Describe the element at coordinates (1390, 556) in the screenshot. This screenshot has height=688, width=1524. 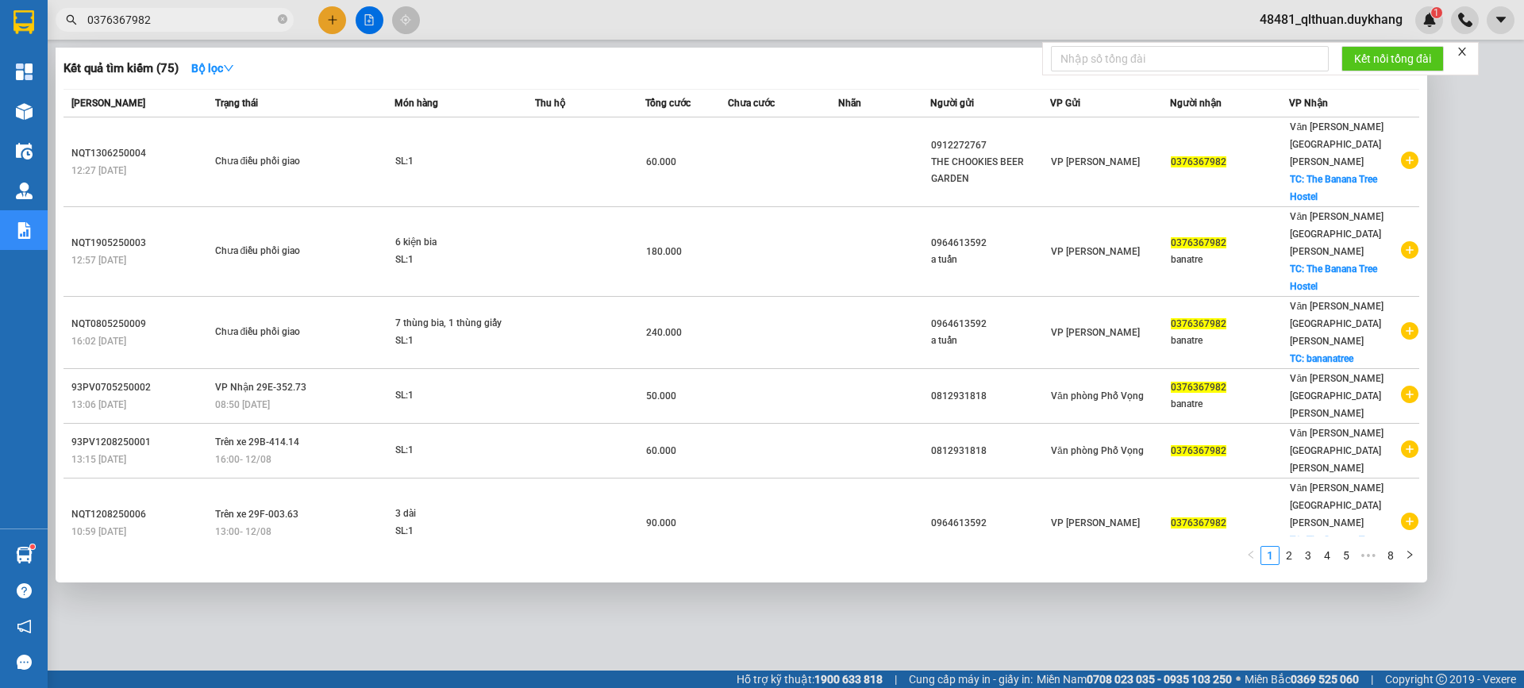
I see `a: 8` at that location.